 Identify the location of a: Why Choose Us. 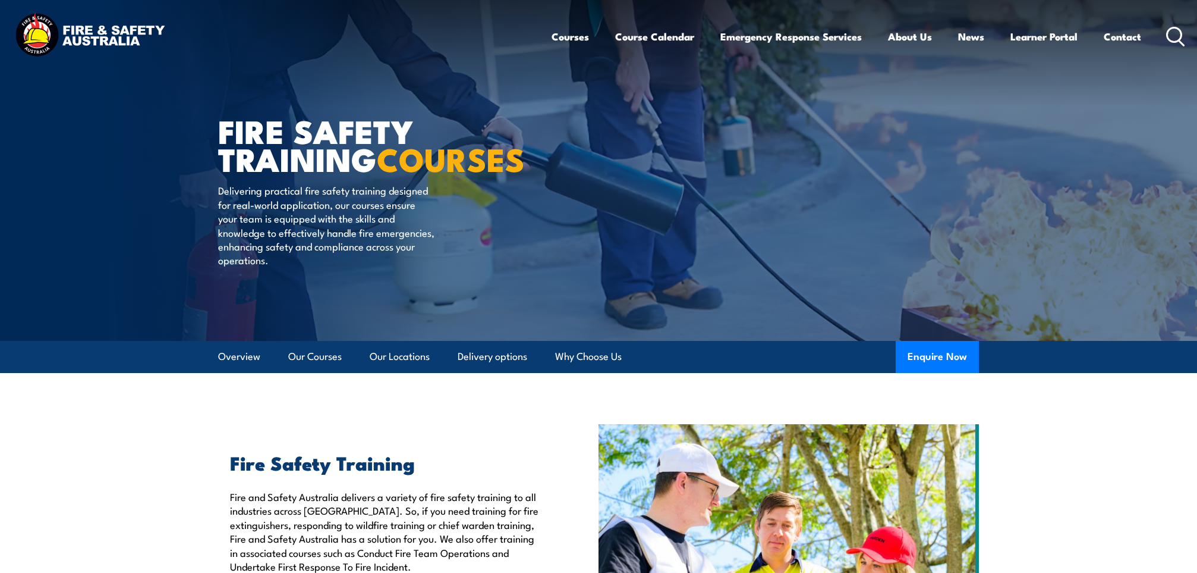
(589, 356).